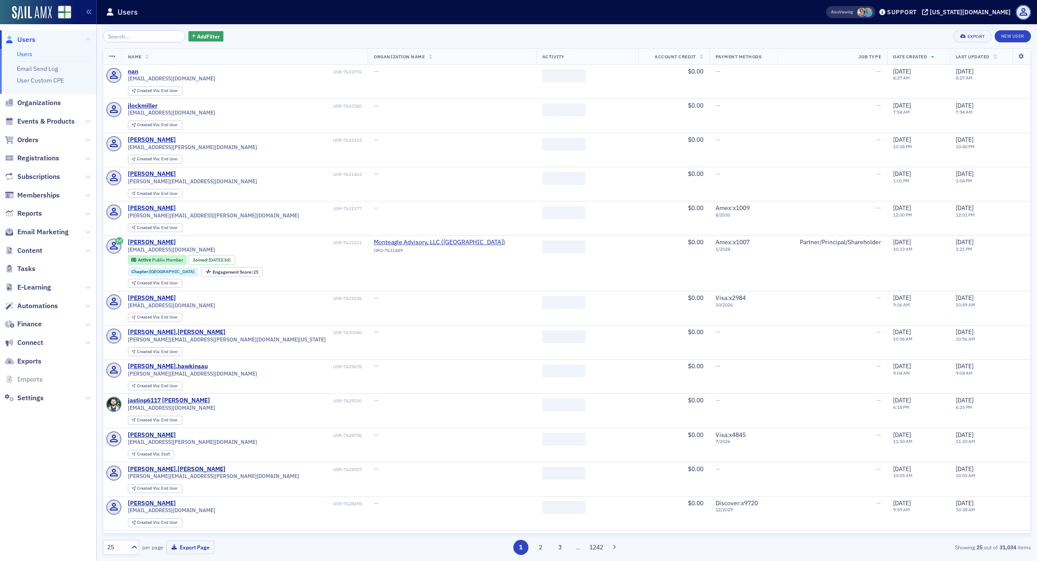 The height and width of the screenshot is (561, 1037). Describe the element at coordinates (219, 260) in the screenshot. I see `div: (3d)` at that location.